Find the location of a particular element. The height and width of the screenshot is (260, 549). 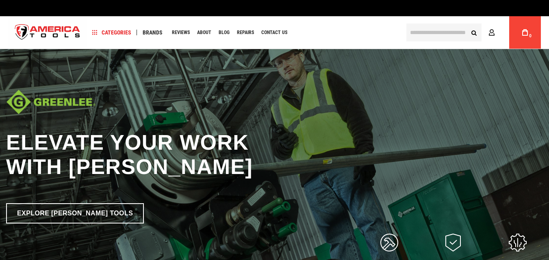

span: Brands is located at coordinates (152, 32).